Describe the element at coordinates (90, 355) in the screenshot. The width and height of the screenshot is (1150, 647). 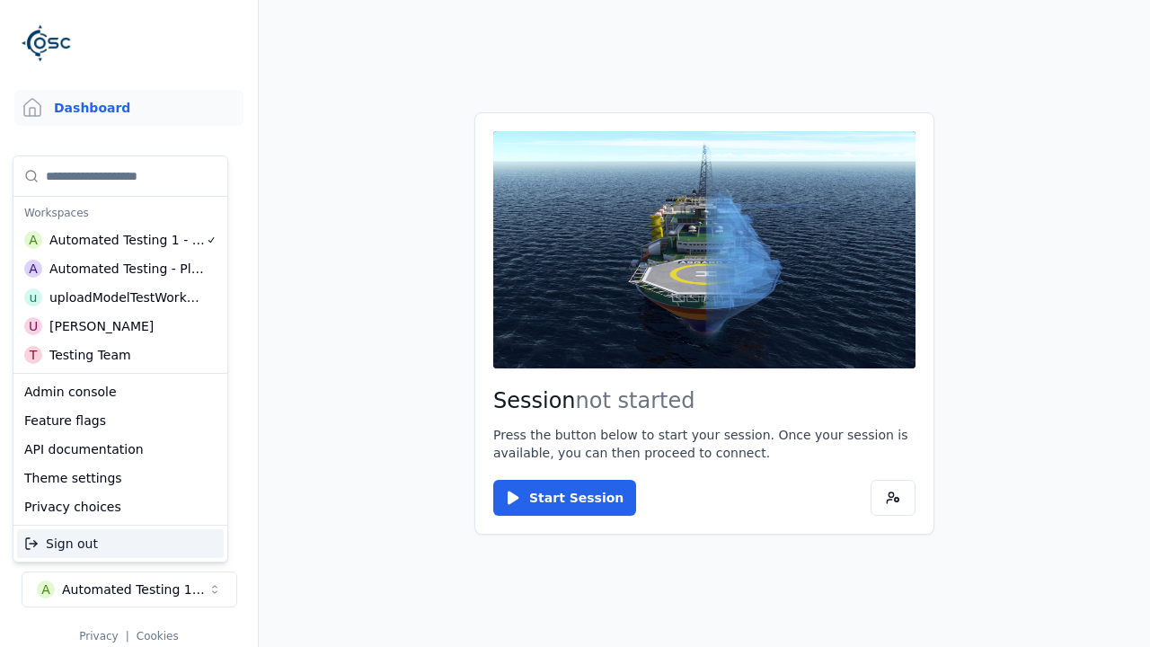
I see `div: Testing Team` at that location.